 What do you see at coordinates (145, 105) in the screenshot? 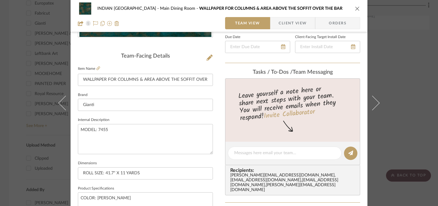
I see `input: Enter Brand` at bounding box center [145, 105].